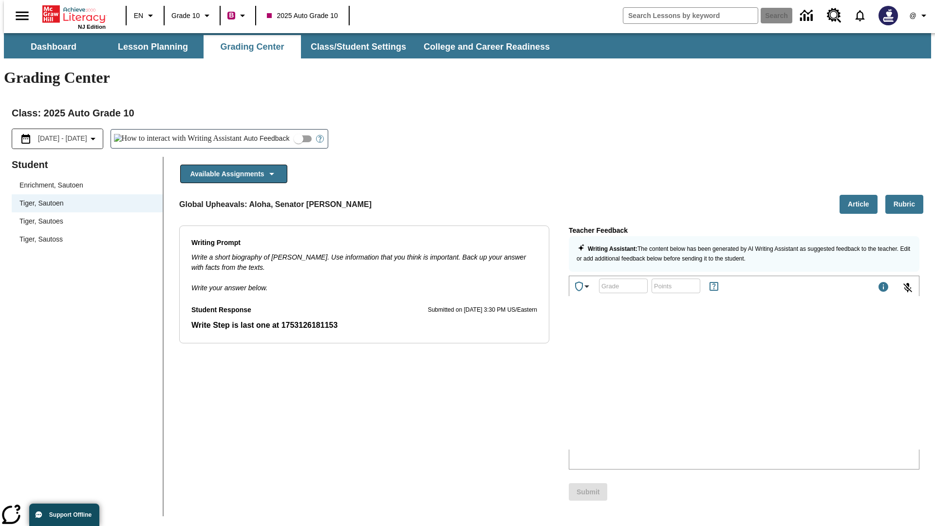 The image size is (935, 526). What do you see at coordinates (676, 286) in the screenshot?
I see `div: Points: Must be equal to or less than 25.` at bounding box center [676, 286].